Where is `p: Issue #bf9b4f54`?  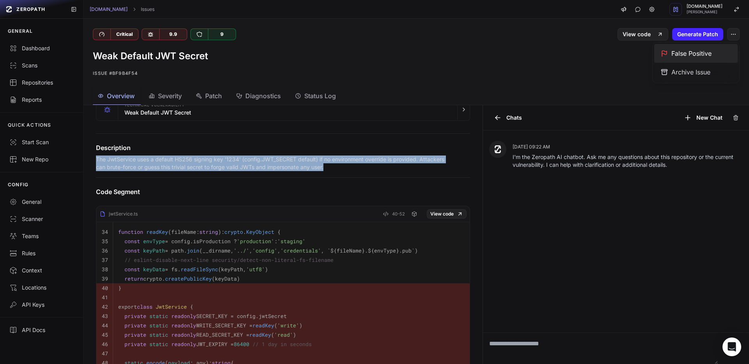
p: Issue #bf9b4f54 is located at coordinates (416, 73).